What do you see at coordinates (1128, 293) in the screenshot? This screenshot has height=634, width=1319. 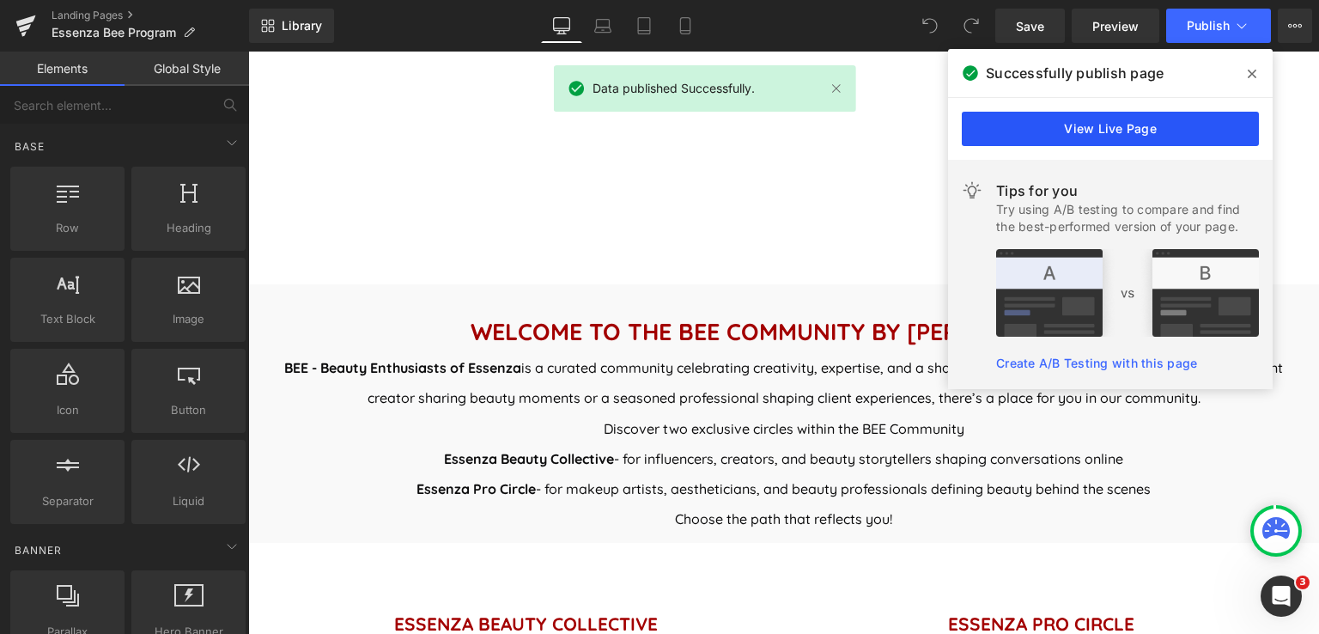 I see `img: tip.png` at bounding box center [1128, 293].